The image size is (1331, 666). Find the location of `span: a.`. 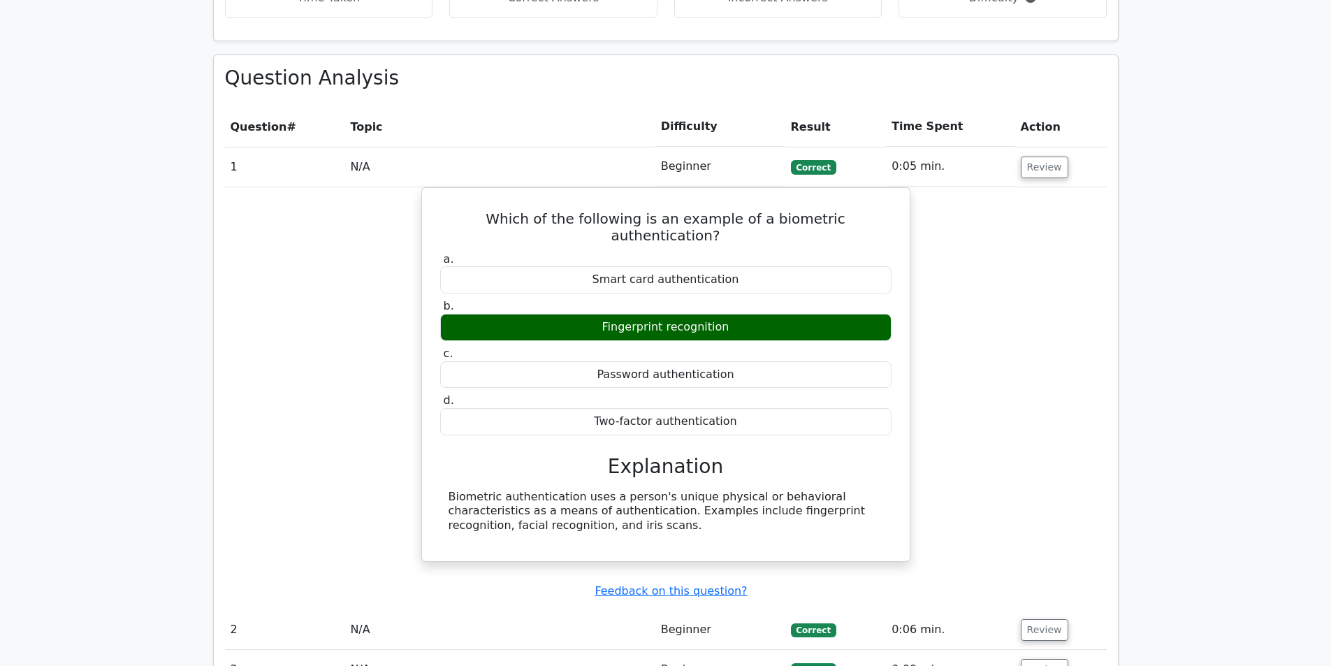

span: a. is located at coordinates (449, 259).